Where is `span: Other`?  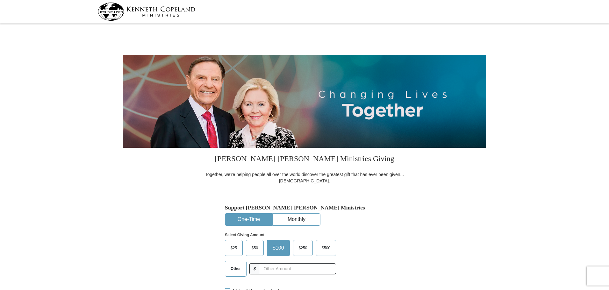 span: Other is located at coordinates (236, 269).